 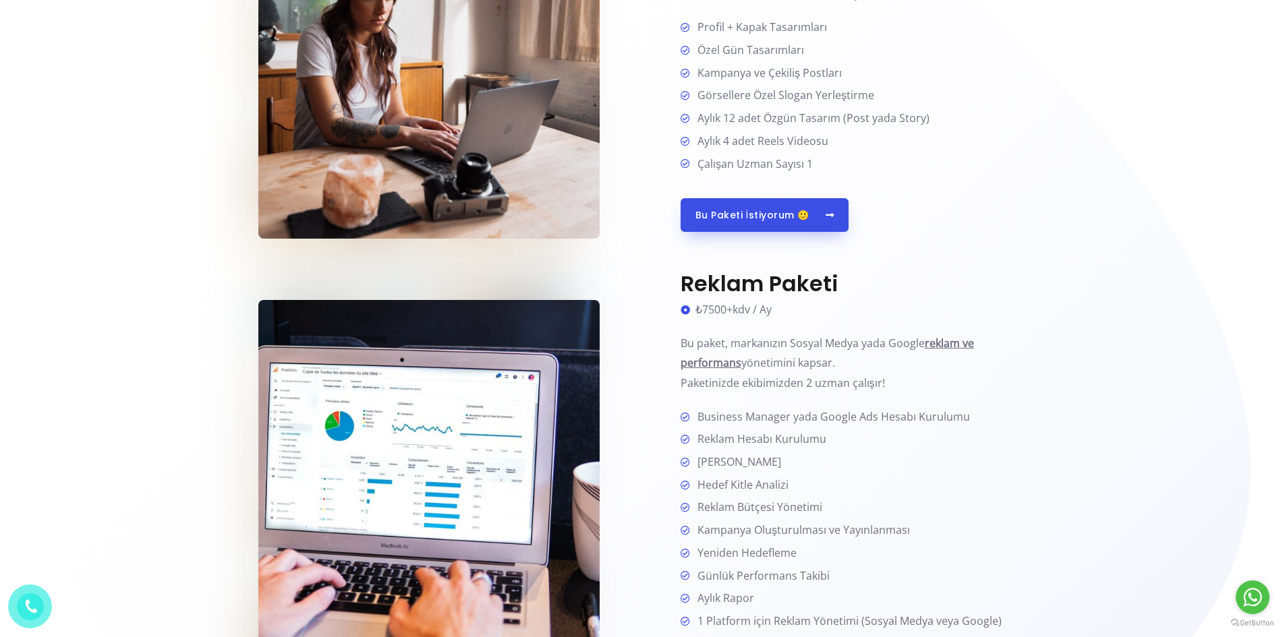 What do you see at coordinates (761, 577) in the screenshot?
I see `span: Günlük Performans Takibi` at bounding box center [761, 577].